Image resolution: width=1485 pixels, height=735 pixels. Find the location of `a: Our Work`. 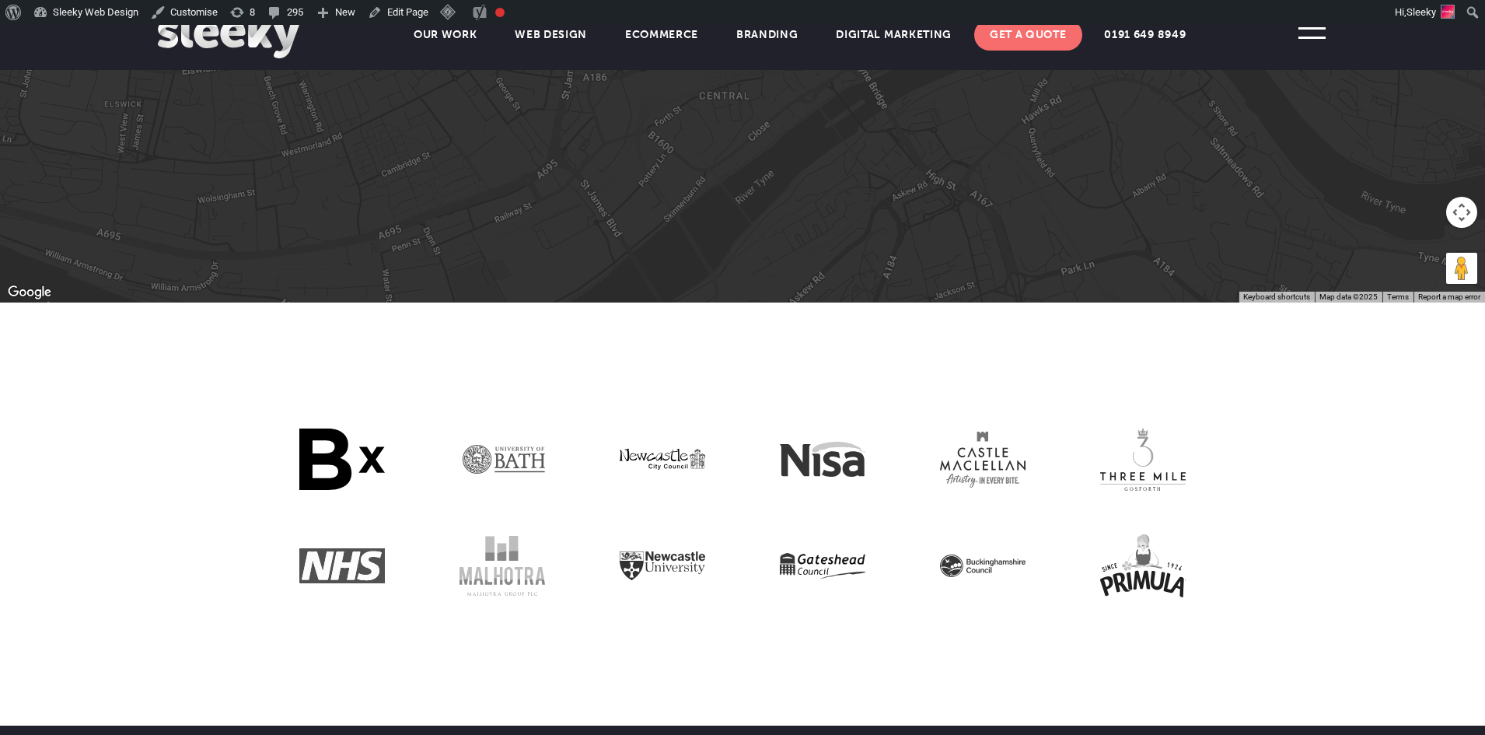

a: Our Work is located at coordinates (446, 35).